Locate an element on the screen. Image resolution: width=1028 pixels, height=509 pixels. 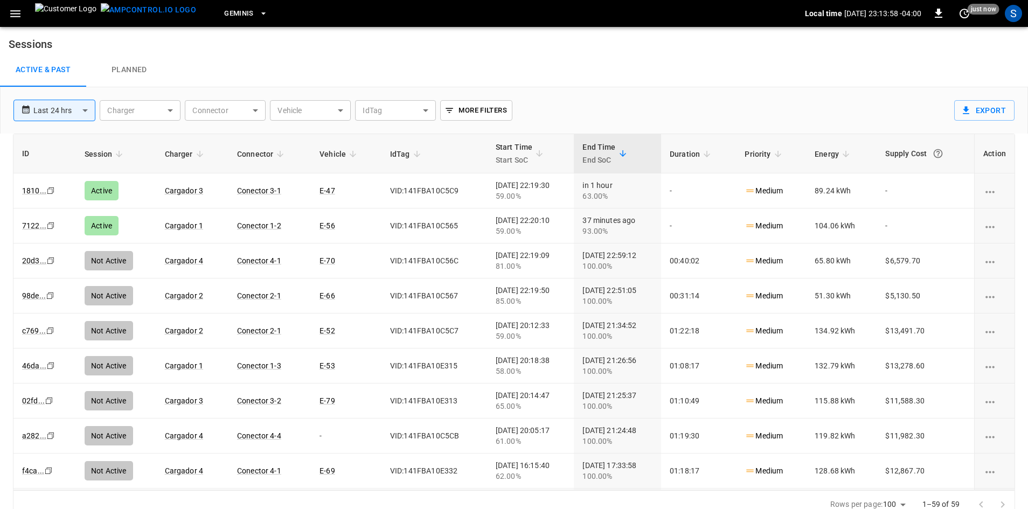
a: 46da... is located at coordinates (34, 366).